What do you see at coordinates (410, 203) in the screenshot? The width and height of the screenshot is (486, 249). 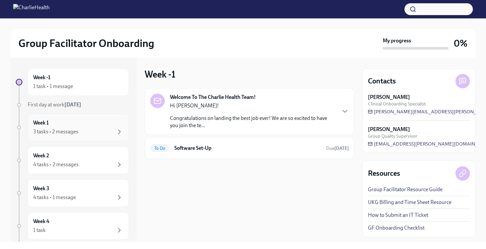 I see `a: UKG Billing and Time Sheet Resource` at bounding box center [410, 203].